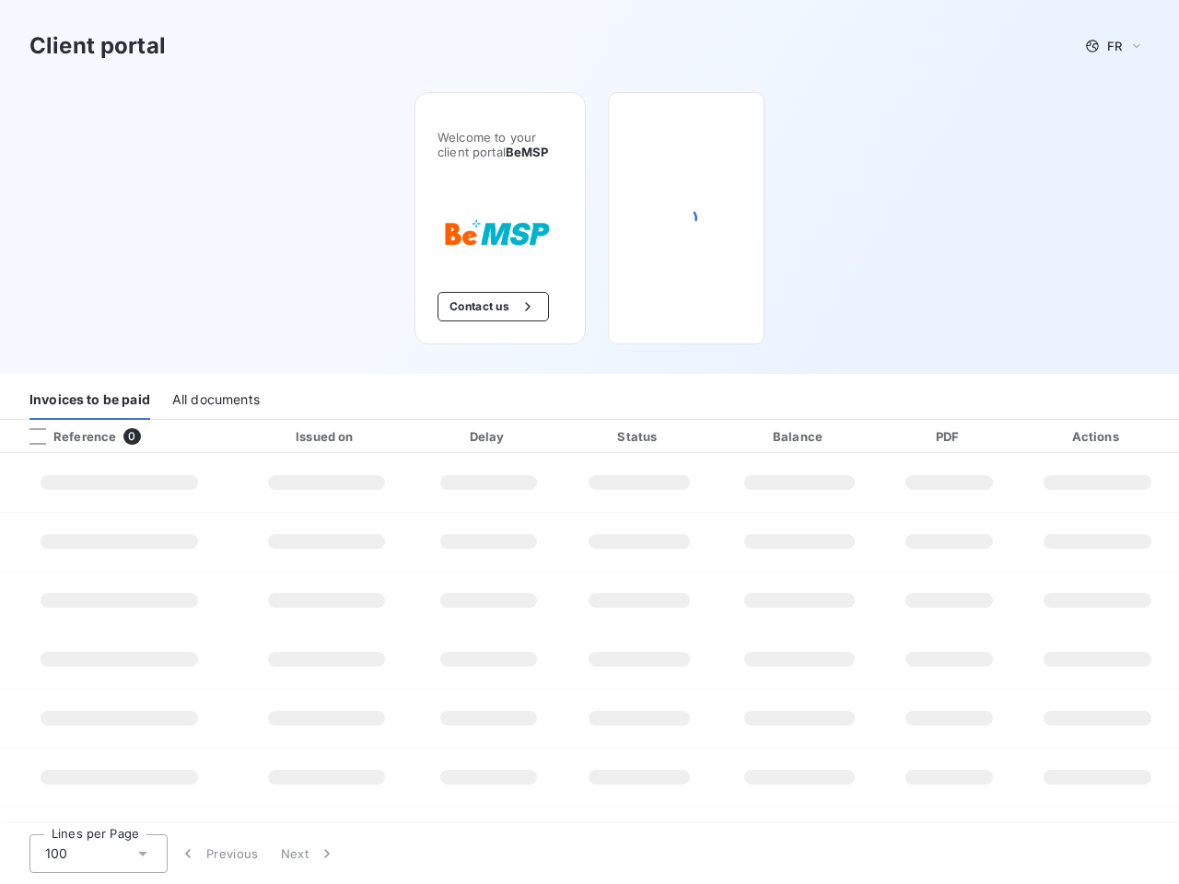 The height and width of the screenshot is (884, 1179). What do you see at coordinates (500, 145) in the screenshot?
I see `span: Welcome to your client portal` at bounding box center [500, 145].